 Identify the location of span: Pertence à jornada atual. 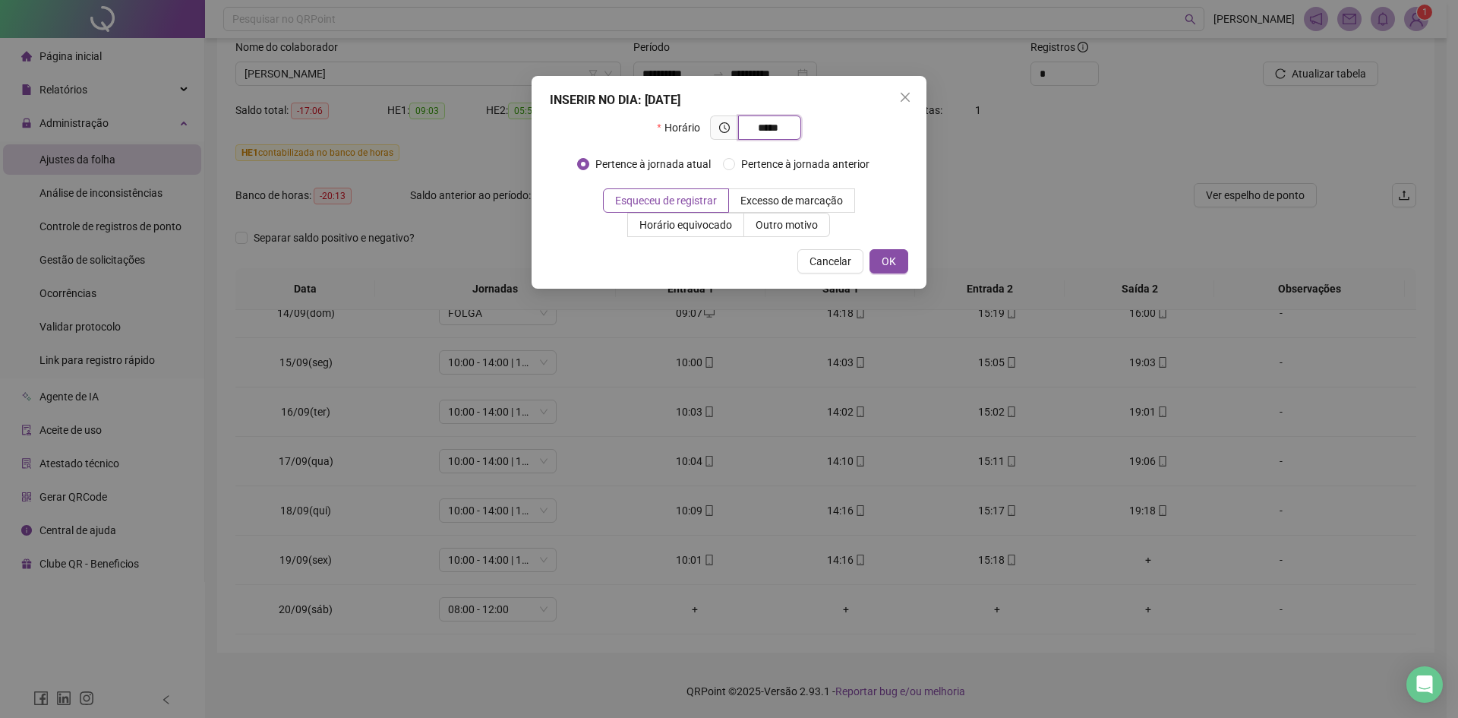
(653, 164).